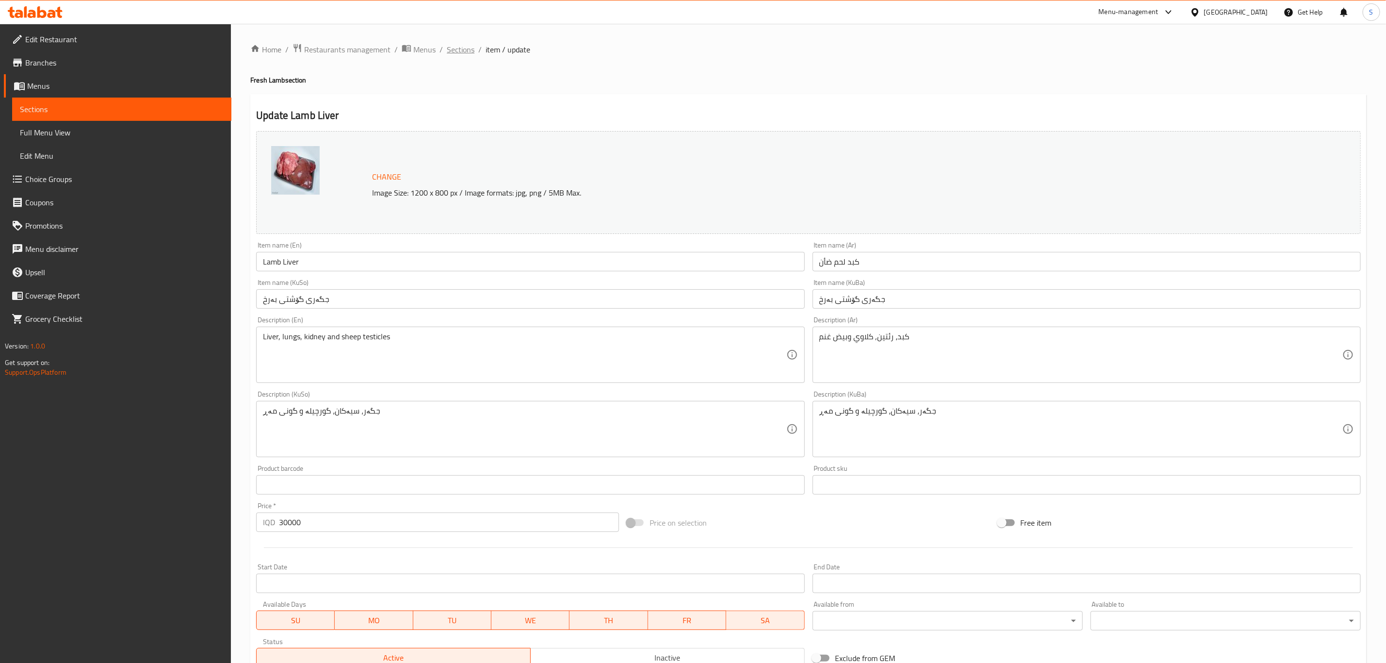 The image size is (1386, 663). What do you see at coordinates (117, 272) in the screenshot?
I see `a: Upsell` at bounding box center [117, 272].